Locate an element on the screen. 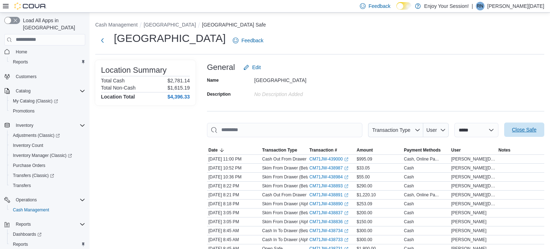 The image size is (550, 249). a: Dashboards is located at coordinates (27, 234).